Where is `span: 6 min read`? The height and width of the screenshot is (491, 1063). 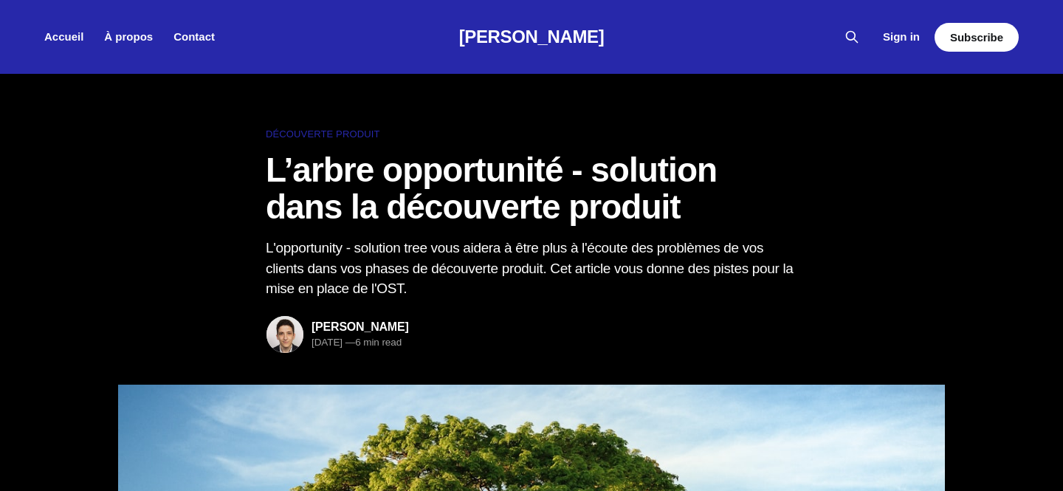 span: 6 min read is located at coordinates (374, 342).